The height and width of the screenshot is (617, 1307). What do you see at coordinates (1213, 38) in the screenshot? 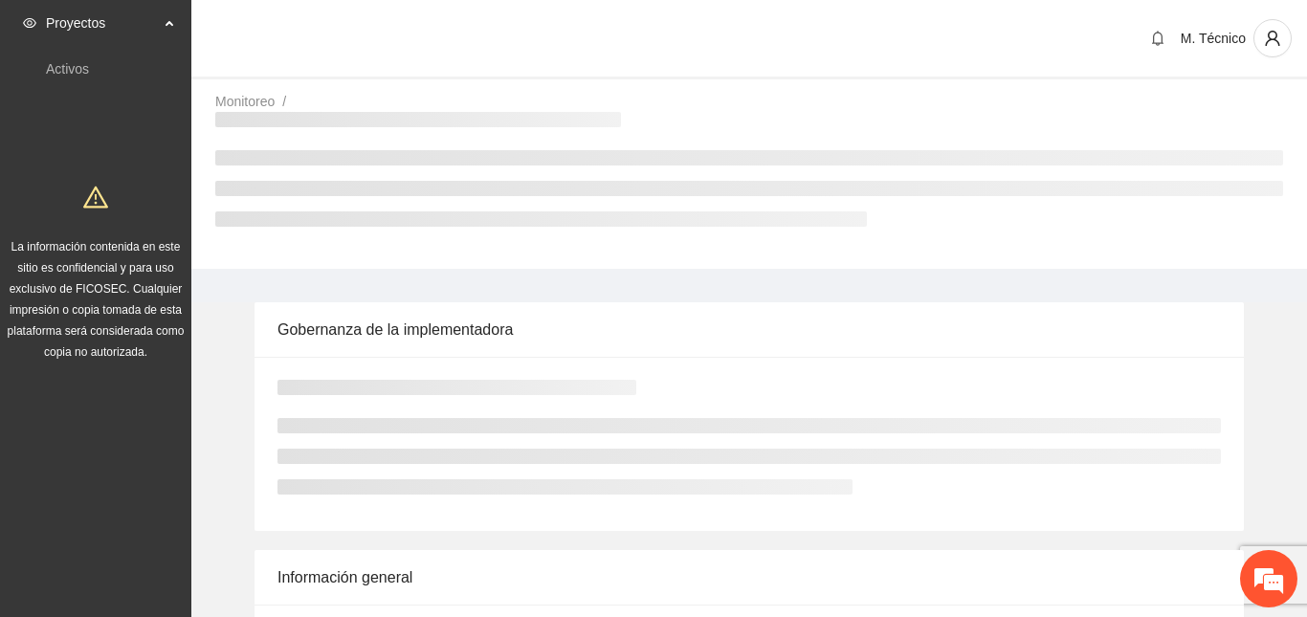
I see `span: M. Técnico` at bounding box center [1213, 38].